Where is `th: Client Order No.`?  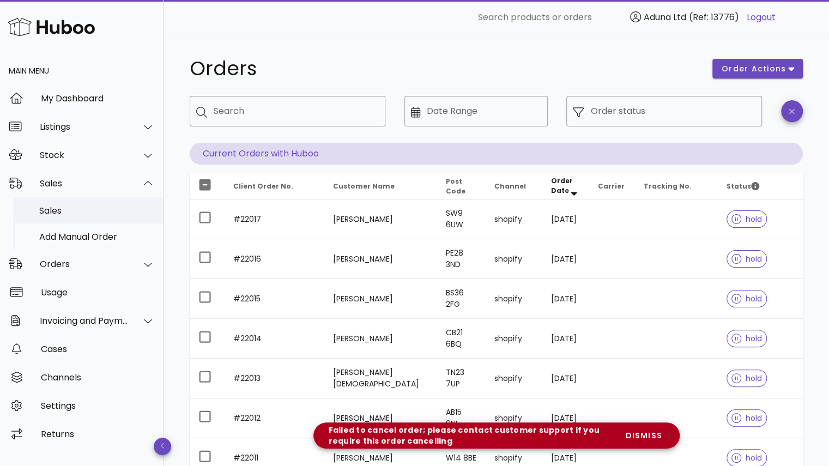 th: Client Order No. is located at coordinates (274, 186).